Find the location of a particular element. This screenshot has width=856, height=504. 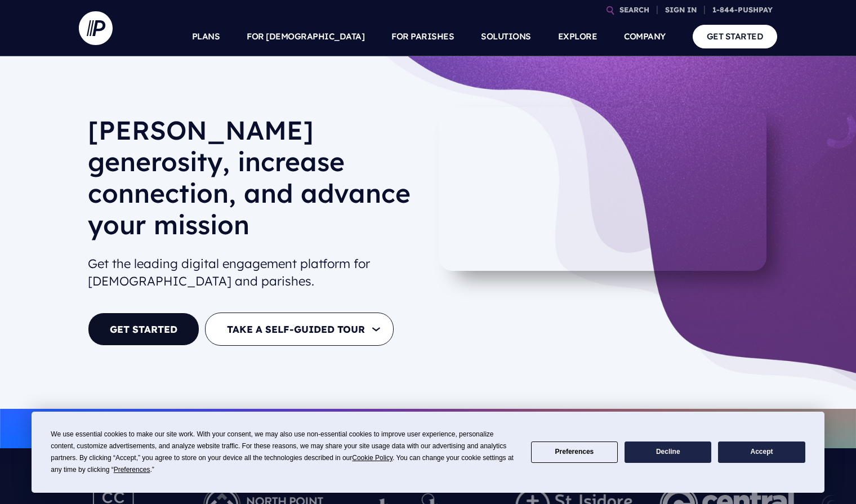

a: SOLUTIONS is located at coordinates (506, 37).